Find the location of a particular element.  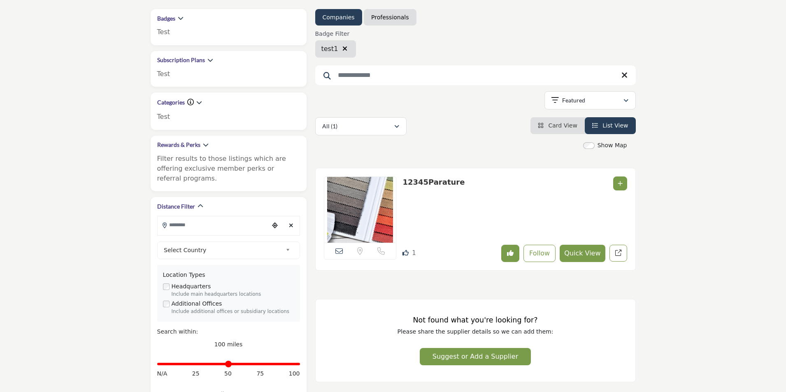

a: Information about Categories is located at coordinates (190, 102).